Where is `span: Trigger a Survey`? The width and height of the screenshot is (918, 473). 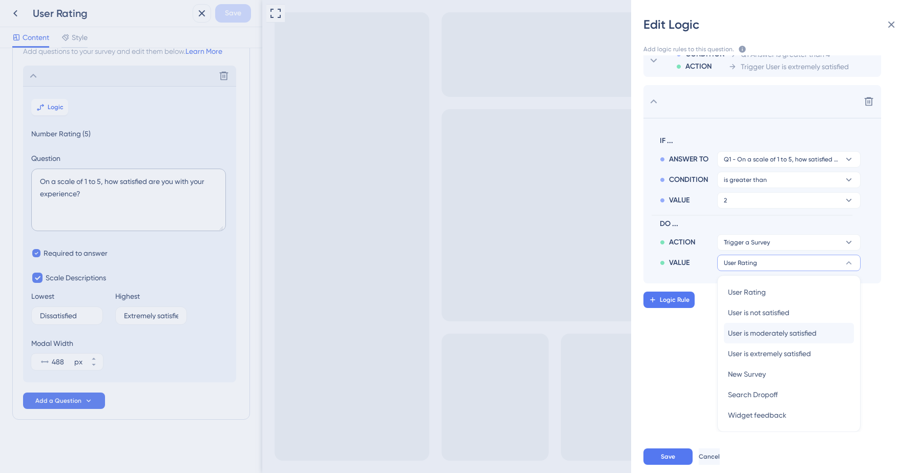
span: Trigger a Survey is located at coordinates (747, 242).